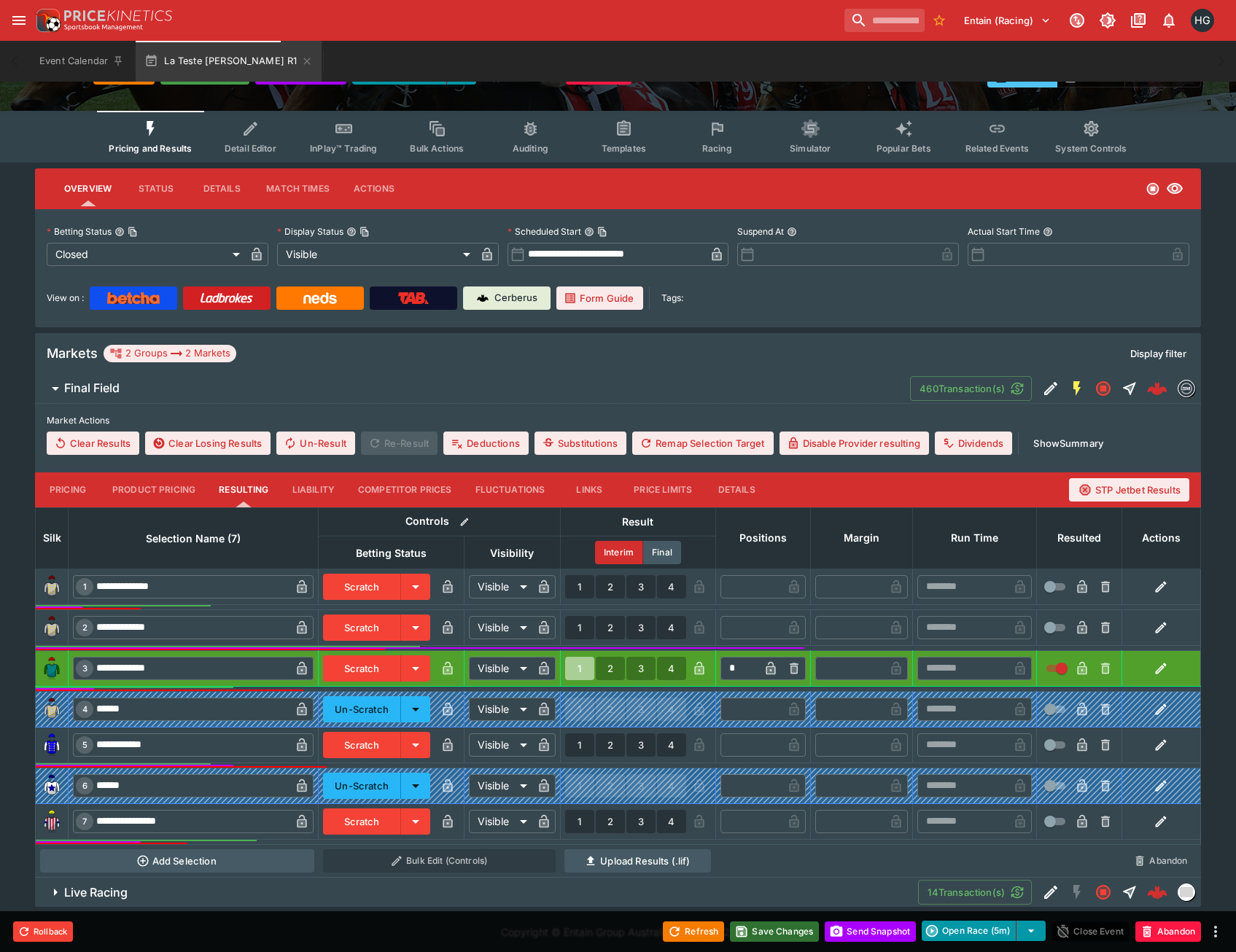 The image size is (1236, 952). What do you see at coordinates (854, 443) in the screenshot?
I see `button: Disable Provider resulting` at bounding box center [854, 443].